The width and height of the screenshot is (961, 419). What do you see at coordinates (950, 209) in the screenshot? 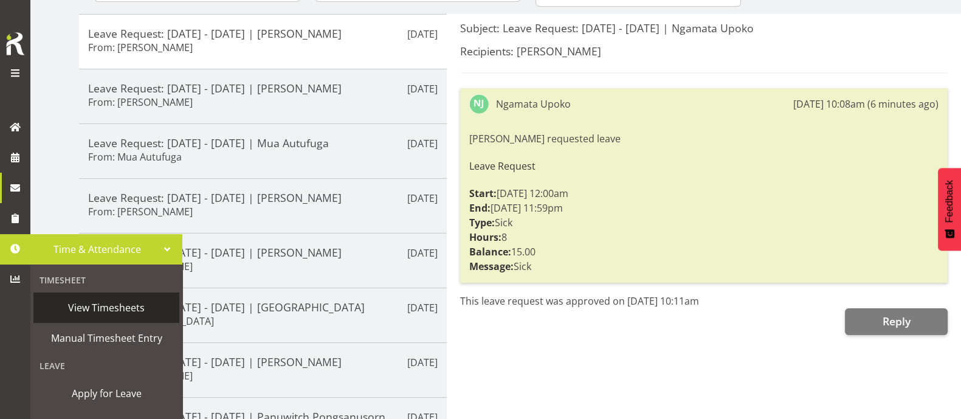
I see `button: Feedback - Show survey` at bounding box center [950, 209].